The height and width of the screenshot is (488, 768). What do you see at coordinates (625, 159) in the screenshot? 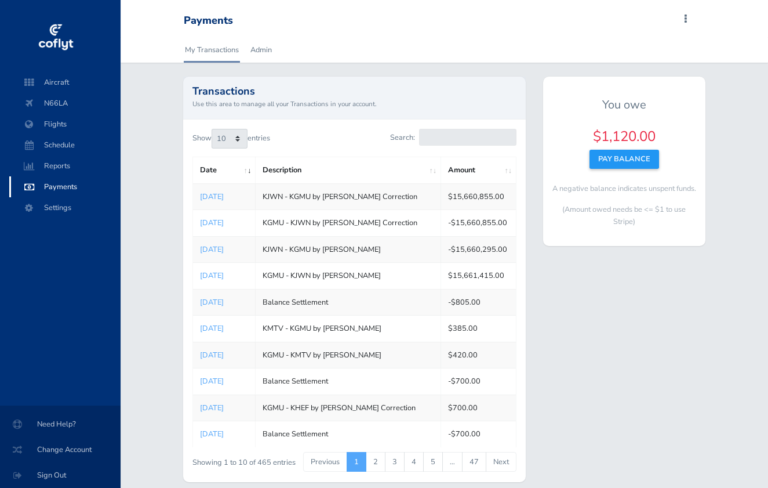
I see `button: Pay Balance` at bounding box center [625, 159].